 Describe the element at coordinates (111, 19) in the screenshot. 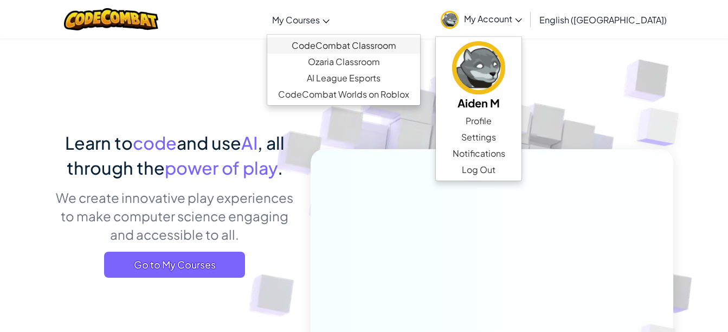

I see `a: CodeCombat logo` at that location.